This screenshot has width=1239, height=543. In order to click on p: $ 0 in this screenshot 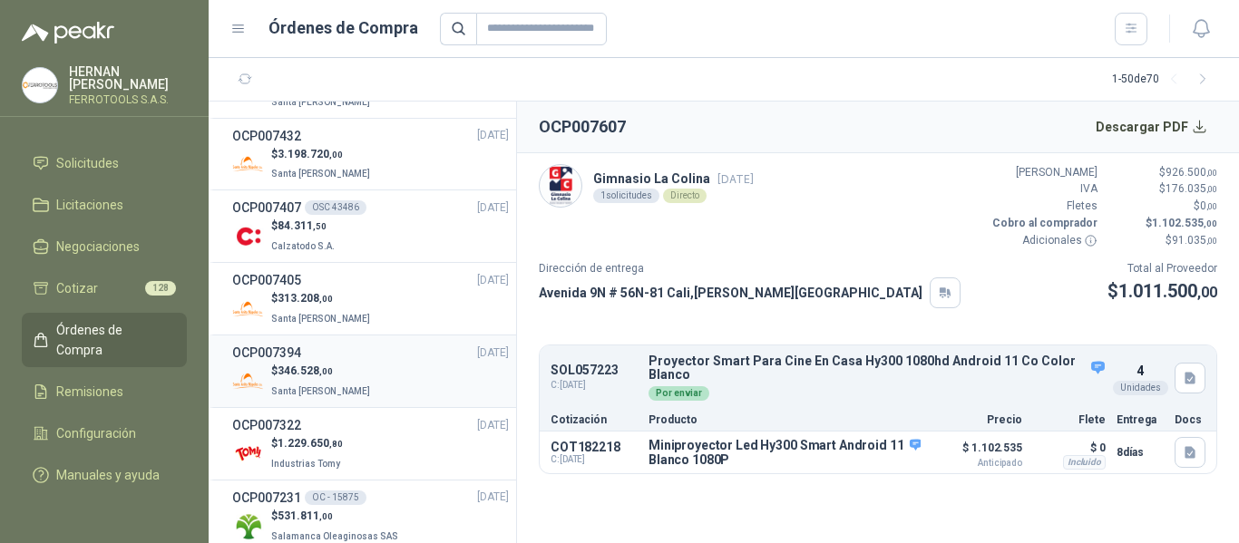, I will do `click(1069, 448)`.